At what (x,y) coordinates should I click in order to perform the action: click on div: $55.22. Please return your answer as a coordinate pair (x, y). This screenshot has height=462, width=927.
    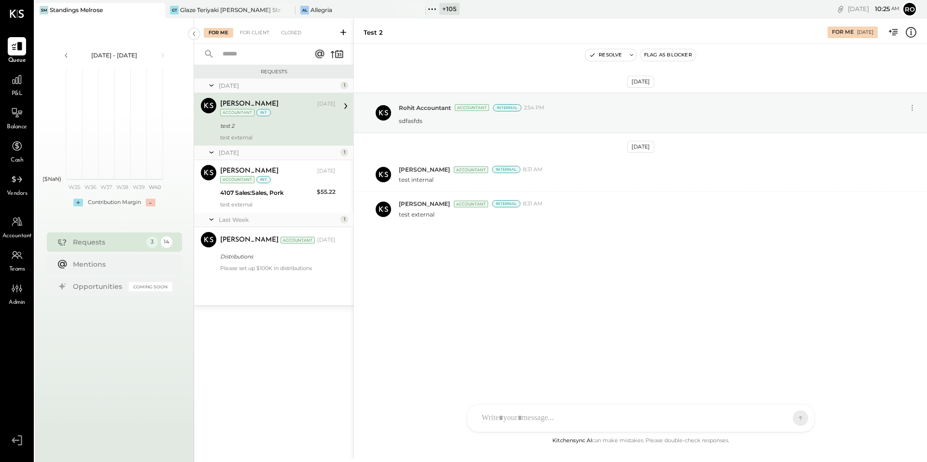
    Looking at the image, I should click on (326, 192).